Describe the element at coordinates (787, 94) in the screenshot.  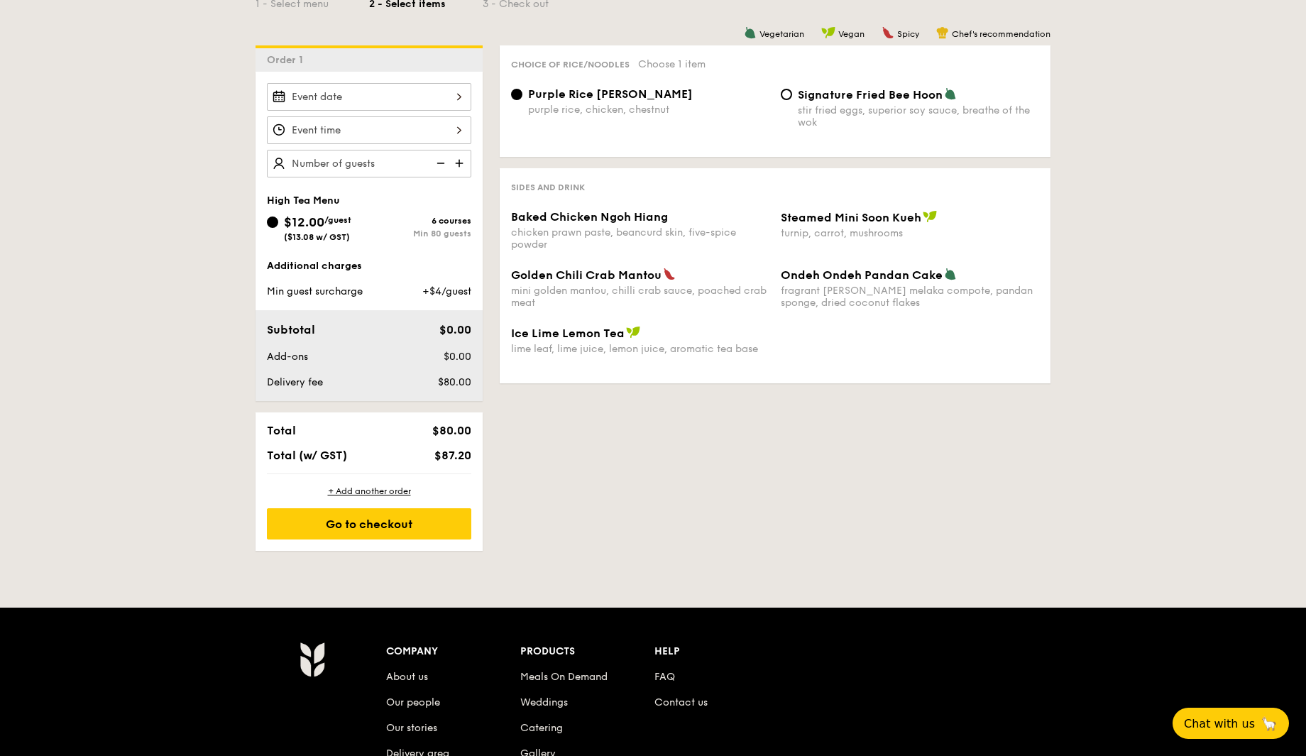
I see `input: Signature Fried Bee Hoonstir fried eggs, superior soy sauce, breathe of the wok` at that location.